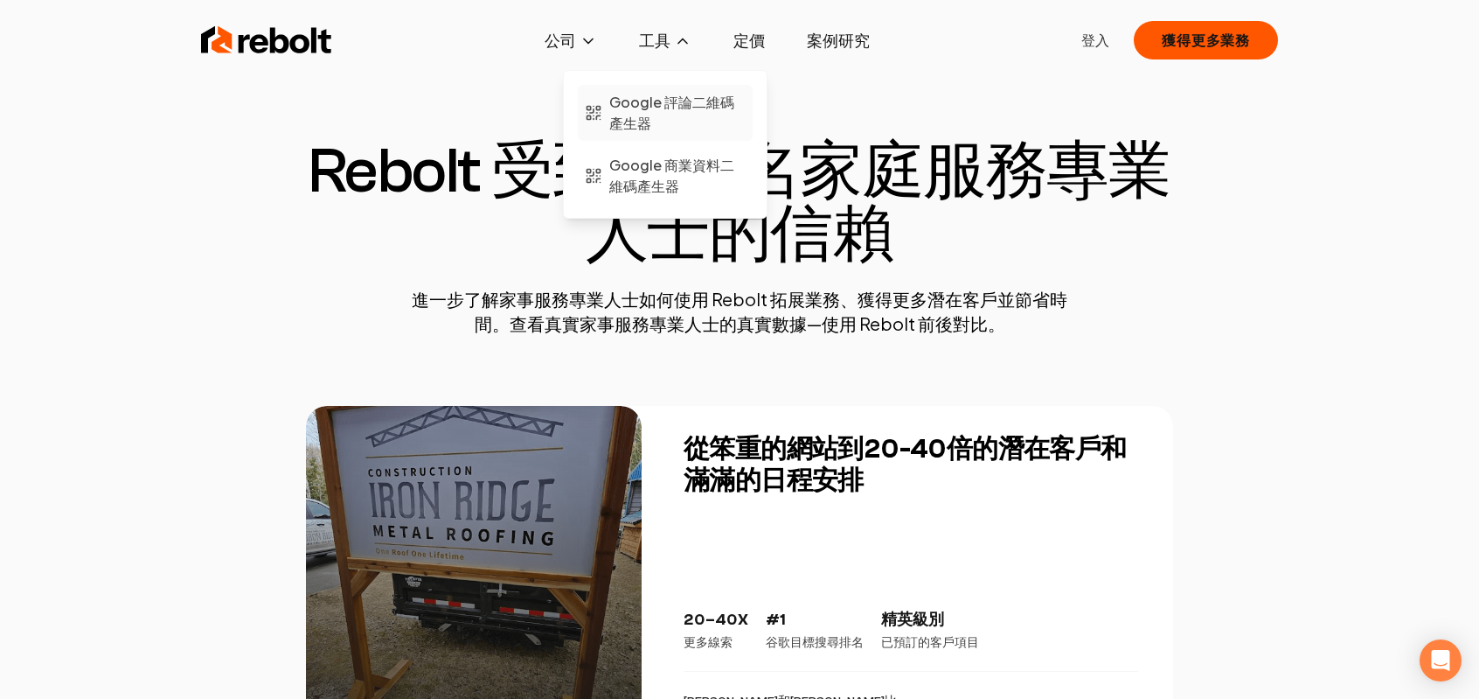 The image size is (1479, 699). I want to click on font: #1, so click(775, 619).